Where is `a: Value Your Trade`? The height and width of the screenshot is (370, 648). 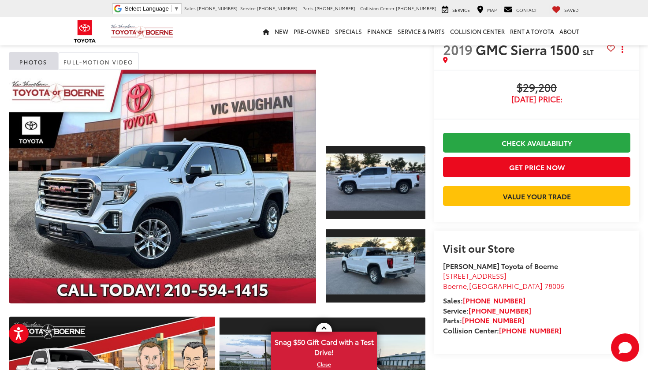 a: Value Your Trade is located at coordinates (536, 196).